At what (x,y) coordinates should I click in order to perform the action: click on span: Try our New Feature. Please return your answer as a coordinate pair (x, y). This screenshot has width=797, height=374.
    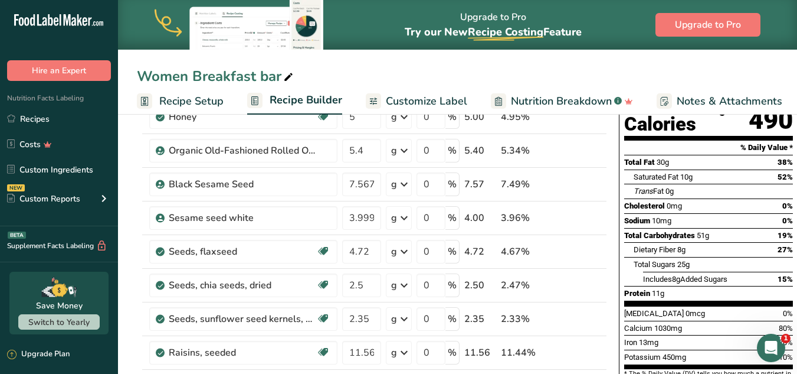
    Looking at the image, I should click on (493, 32).